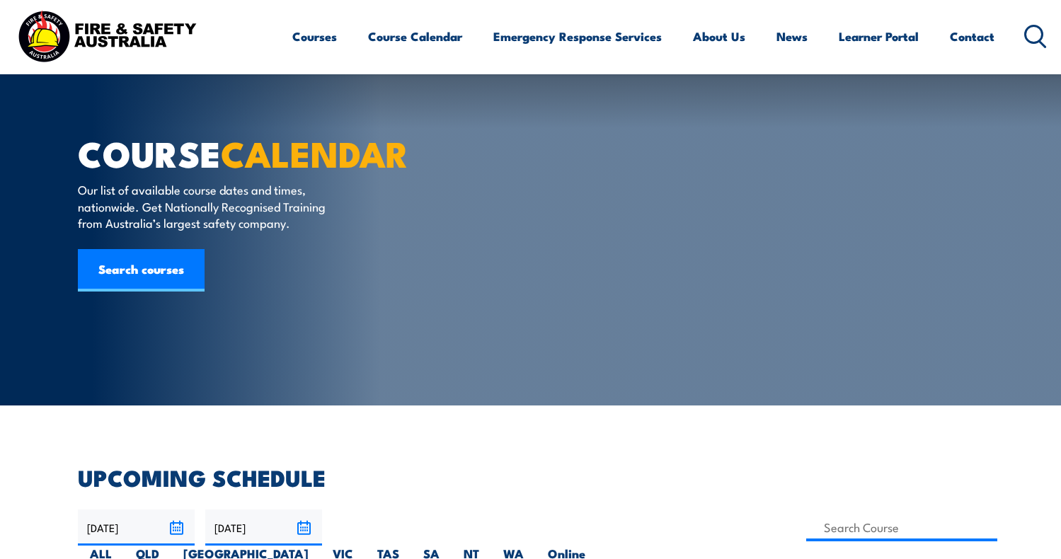 The height and width of the screenshot is (559, 1061). What do you see at coordinates (136, 527) in the screenshot?
I see `input: From date` at bounding box center [136, 527].